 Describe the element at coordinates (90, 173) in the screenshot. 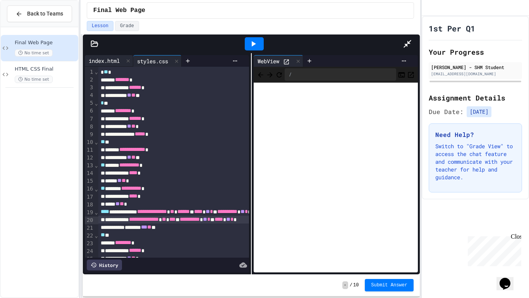

I see `div: 14` at that location.